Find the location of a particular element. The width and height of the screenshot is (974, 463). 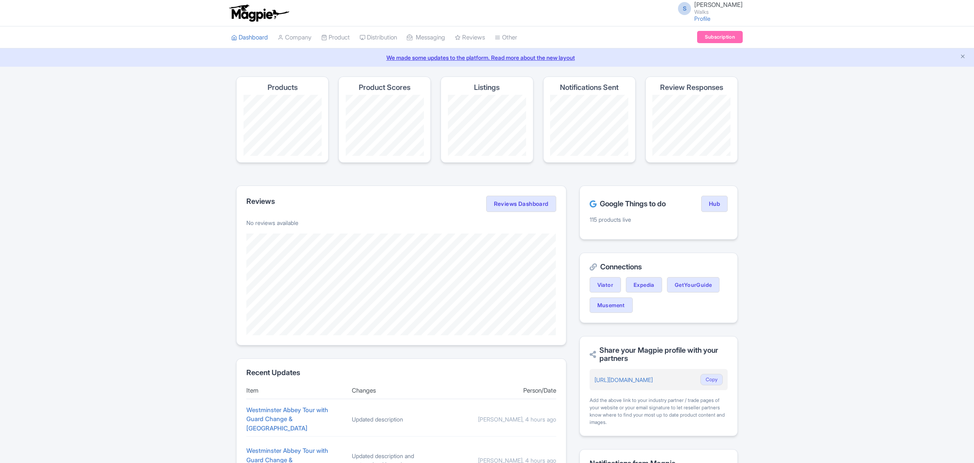

p: 115 products live is located at coordinates (658, 219).